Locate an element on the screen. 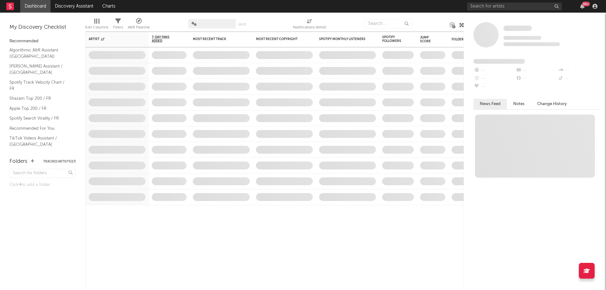 The width and height of the screenshot is (606, 290). span: 7-Day Fans Added is located at coordinates (164, 39).